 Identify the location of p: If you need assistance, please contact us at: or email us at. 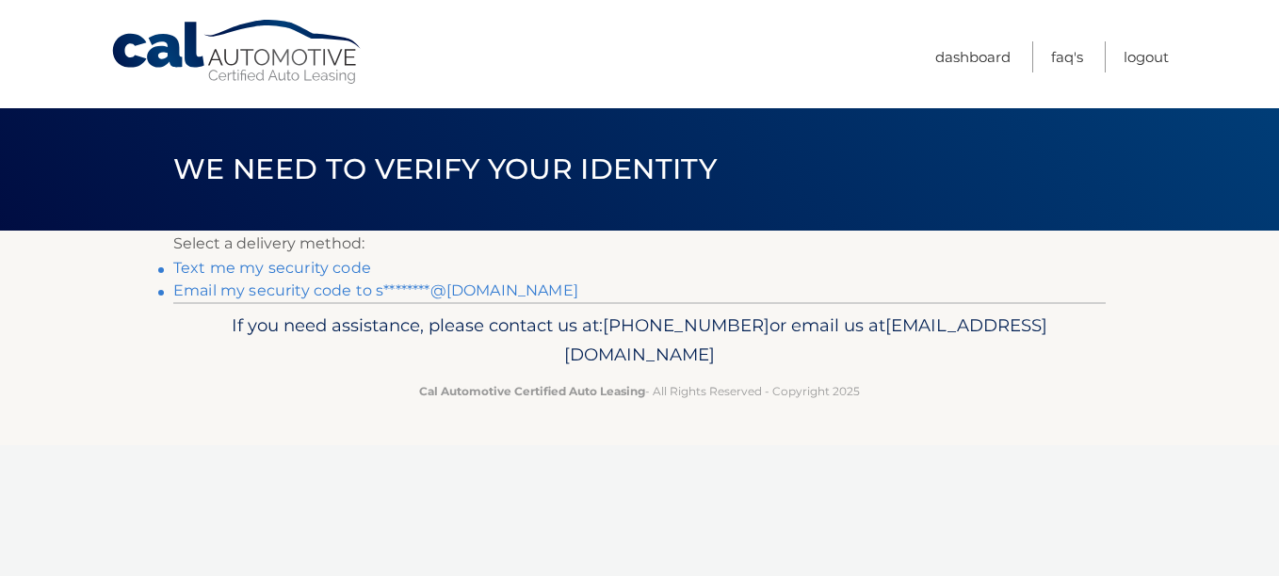
(639, 341).